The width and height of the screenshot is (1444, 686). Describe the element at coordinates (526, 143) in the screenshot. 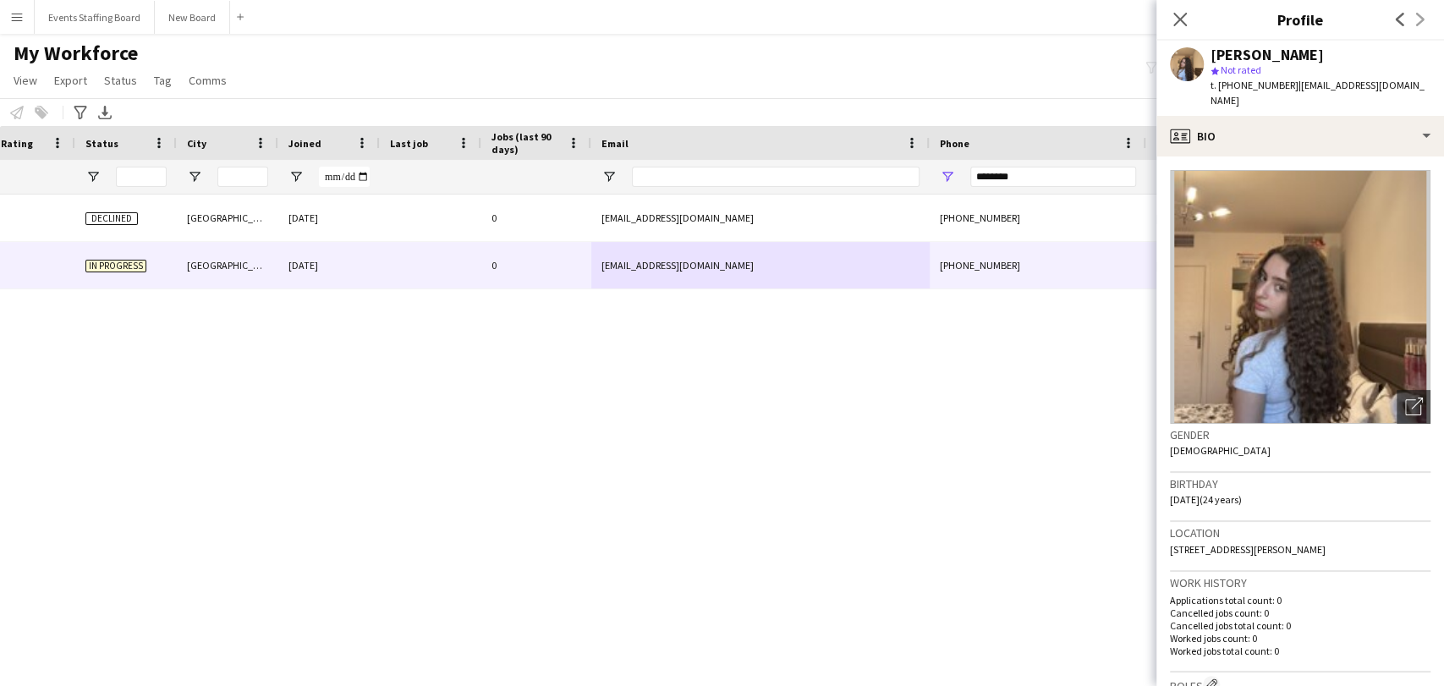

I see `span: Jobs (last 90 days)` at that location.